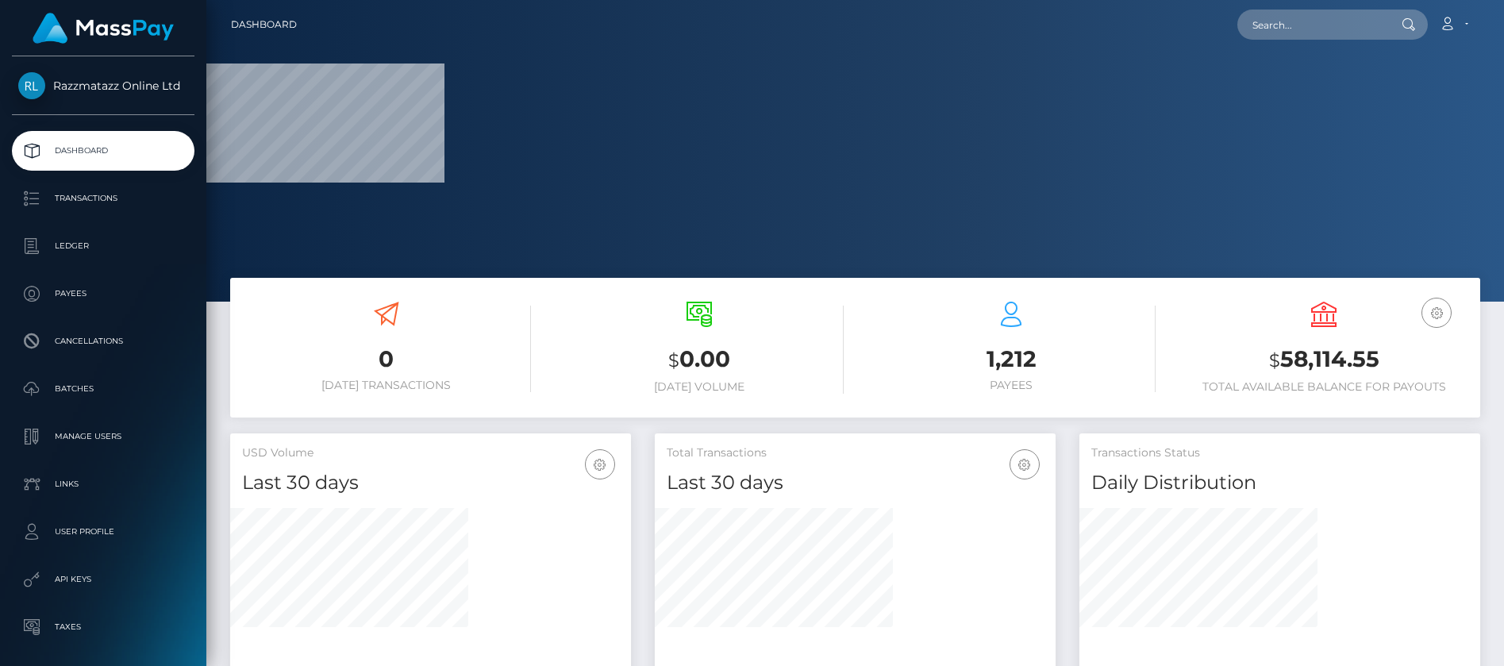 The height and width of the screenshot is (666, 1504). Describe the element at coordinates (103, 86) in the screenshot. I see `span: Razzmatazz Online Ltd` at that location.